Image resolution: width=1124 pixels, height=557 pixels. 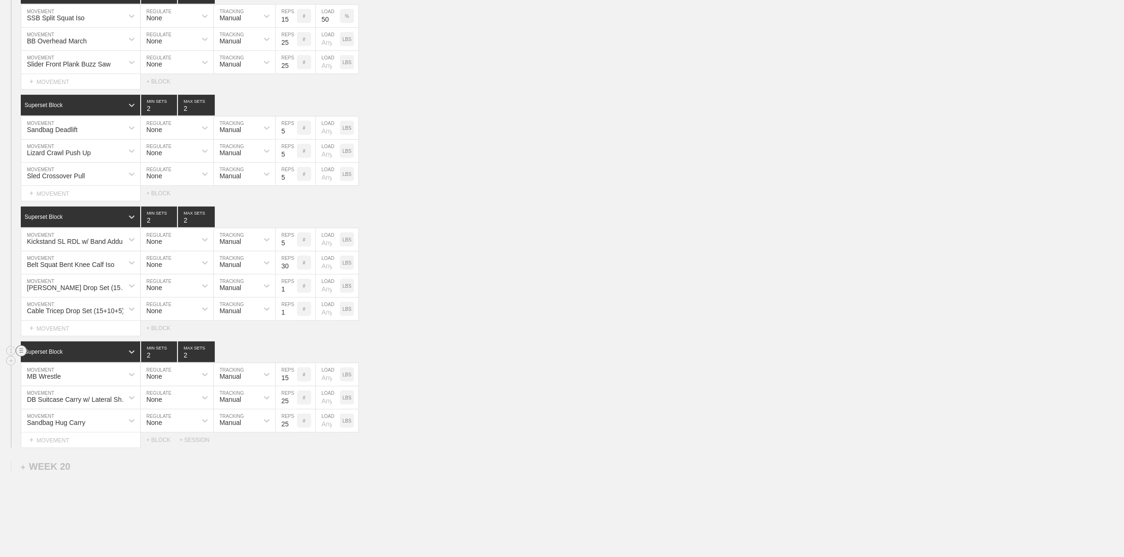 I want to click on div: Chat Widget, so click(x=1100, y=535).